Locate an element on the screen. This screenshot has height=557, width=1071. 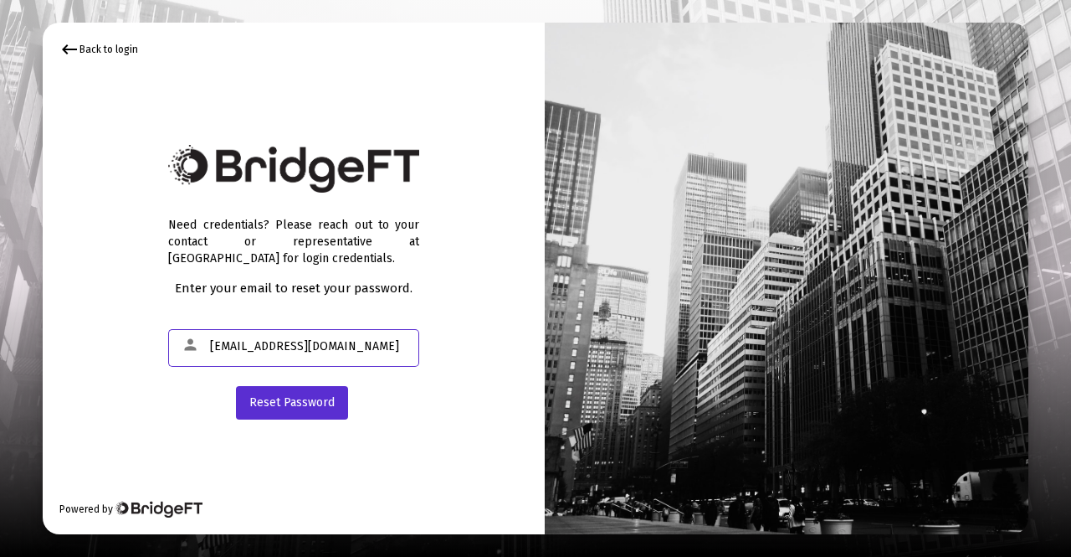
button: Reset Password is located at coordinates (292, 403).